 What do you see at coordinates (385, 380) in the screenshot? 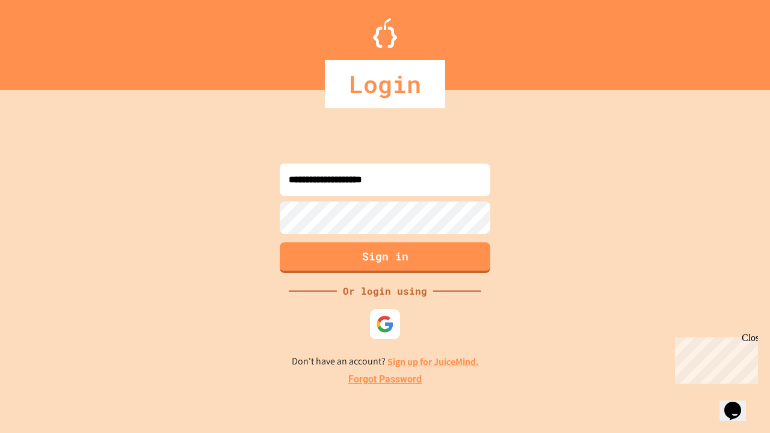
I see `a: Forgot Password` at bounding box center [385, 380].